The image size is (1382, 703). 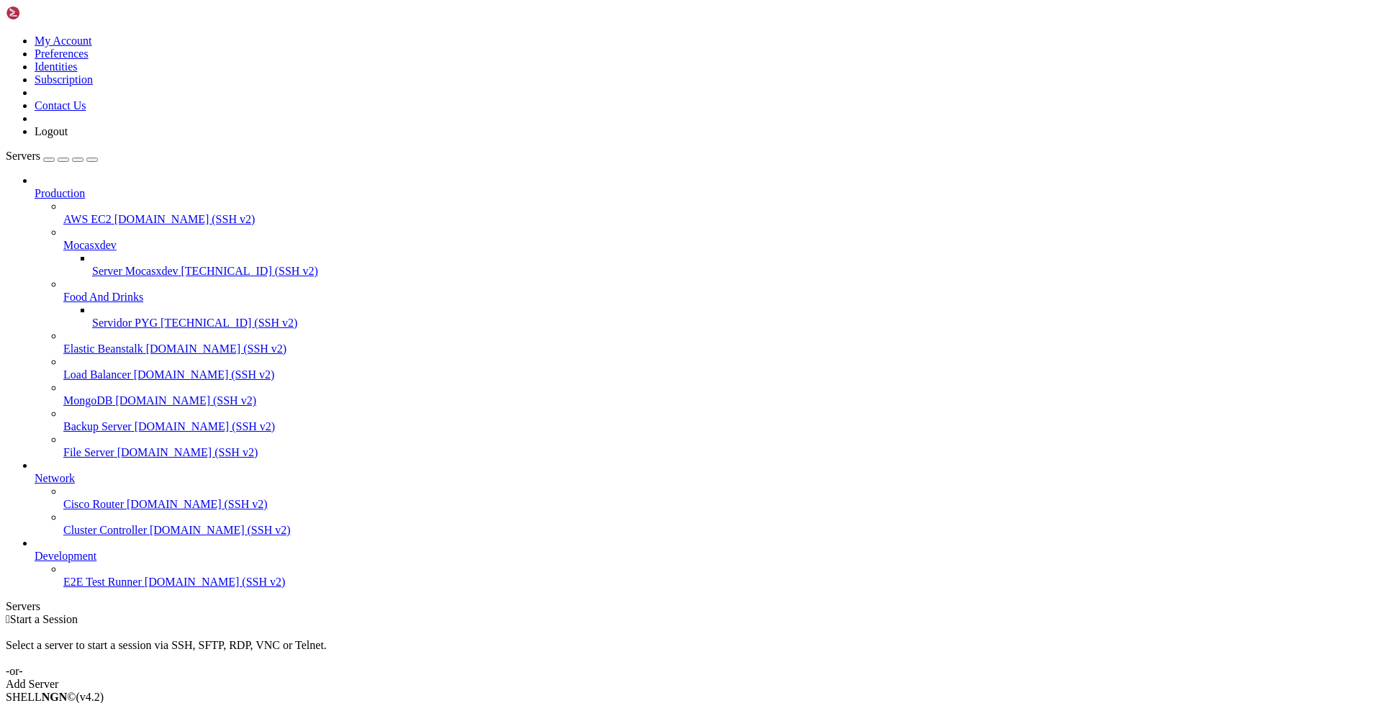 What do you see at coordinates (63, 40) in the screenshot?
I see `a: My Account` at bounding box center [63, 40].